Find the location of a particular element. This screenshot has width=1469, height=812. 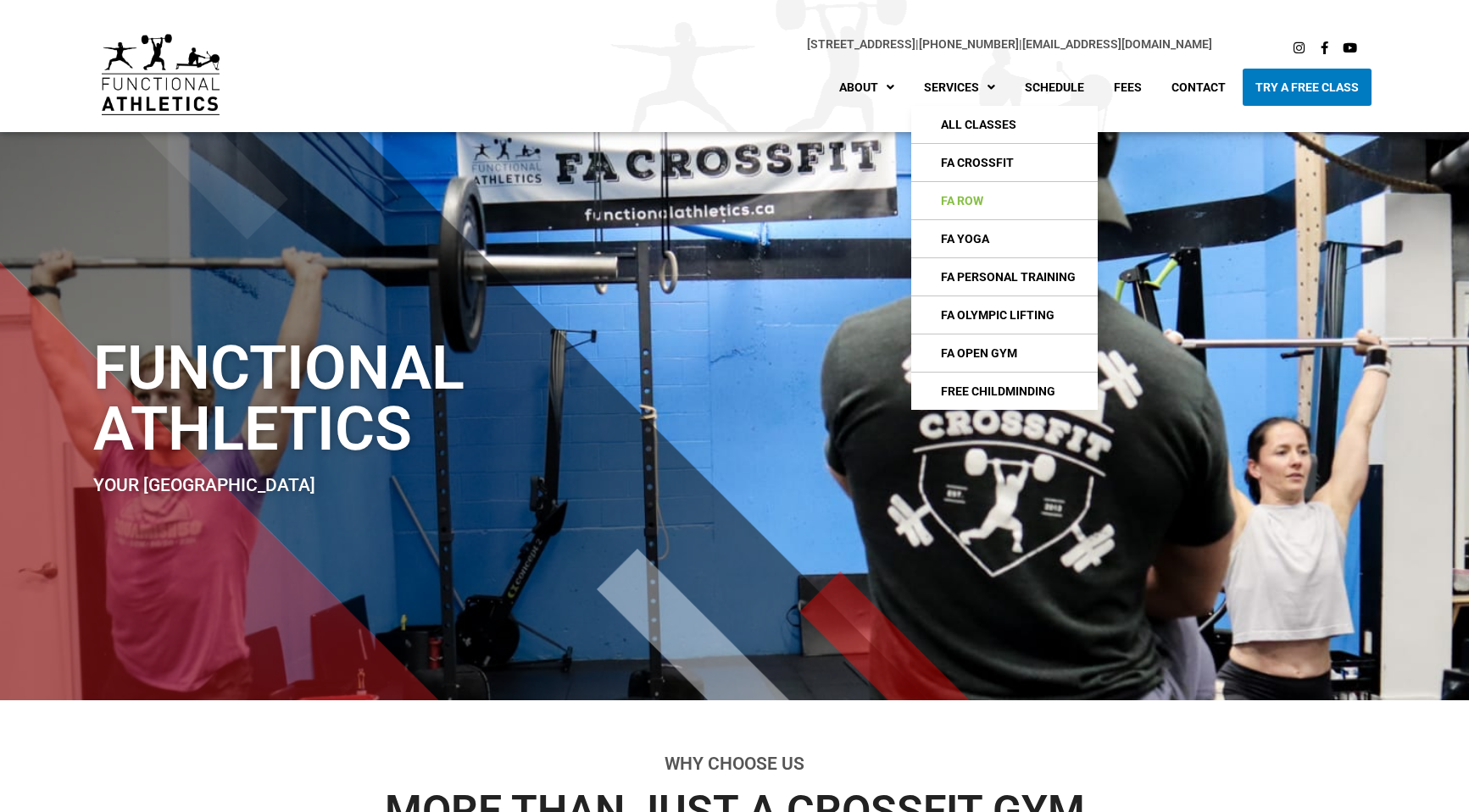

a: Contact is located at coordinates (1199, 88).